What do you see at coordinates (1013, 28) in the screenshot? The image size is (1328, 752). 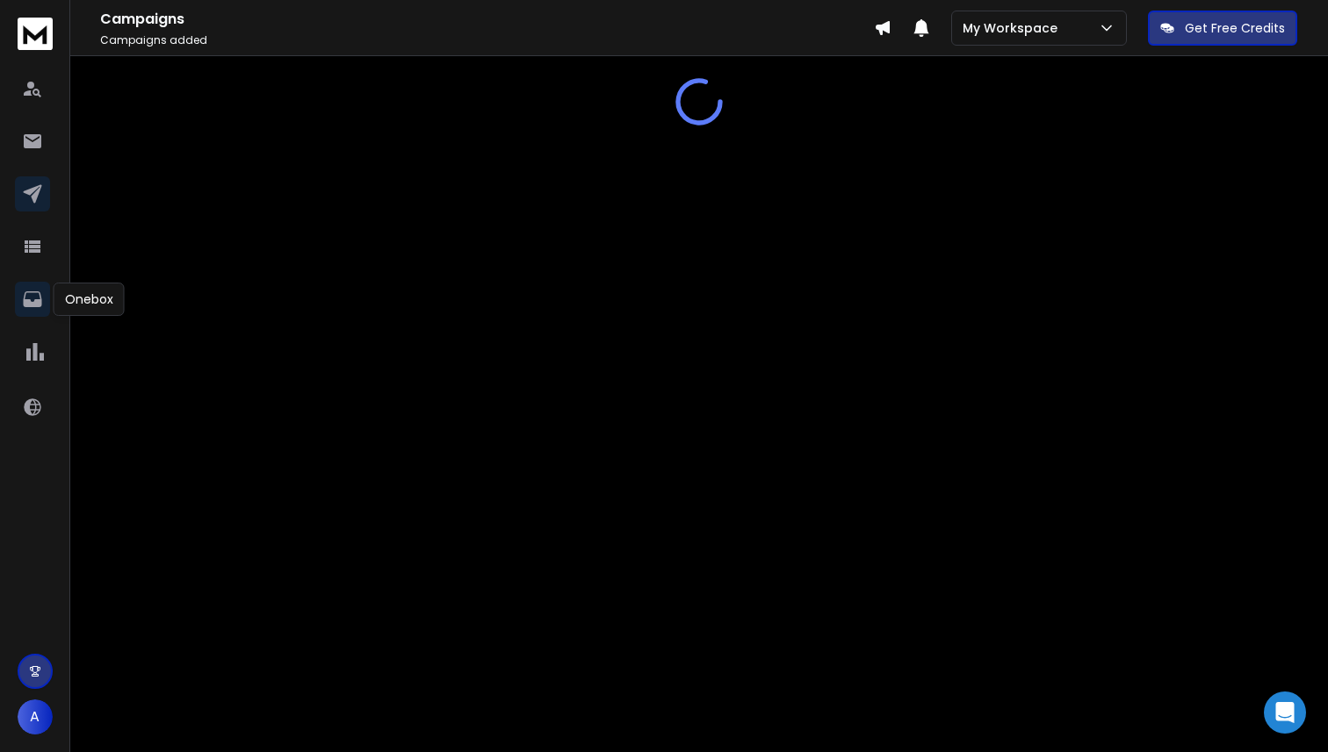 I see `p: My Workspace` at bounding box center [1013, 28].